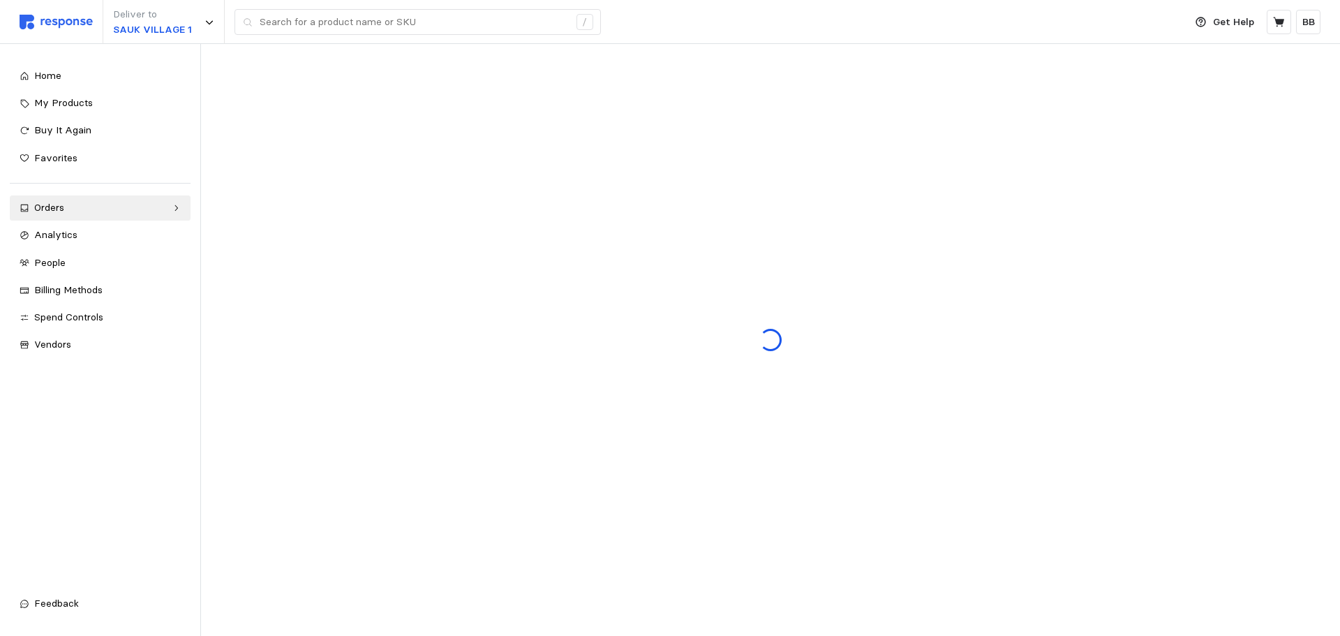 This screenshot has height=636, width=1340. Describe the element at coordinates (1308, 22) in the screenshot. I see `p: BB` at that location.